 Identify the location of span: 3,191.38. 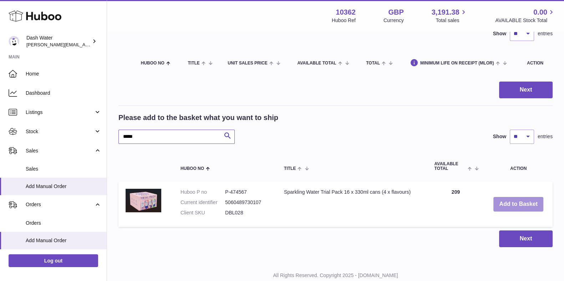
(445, 12).